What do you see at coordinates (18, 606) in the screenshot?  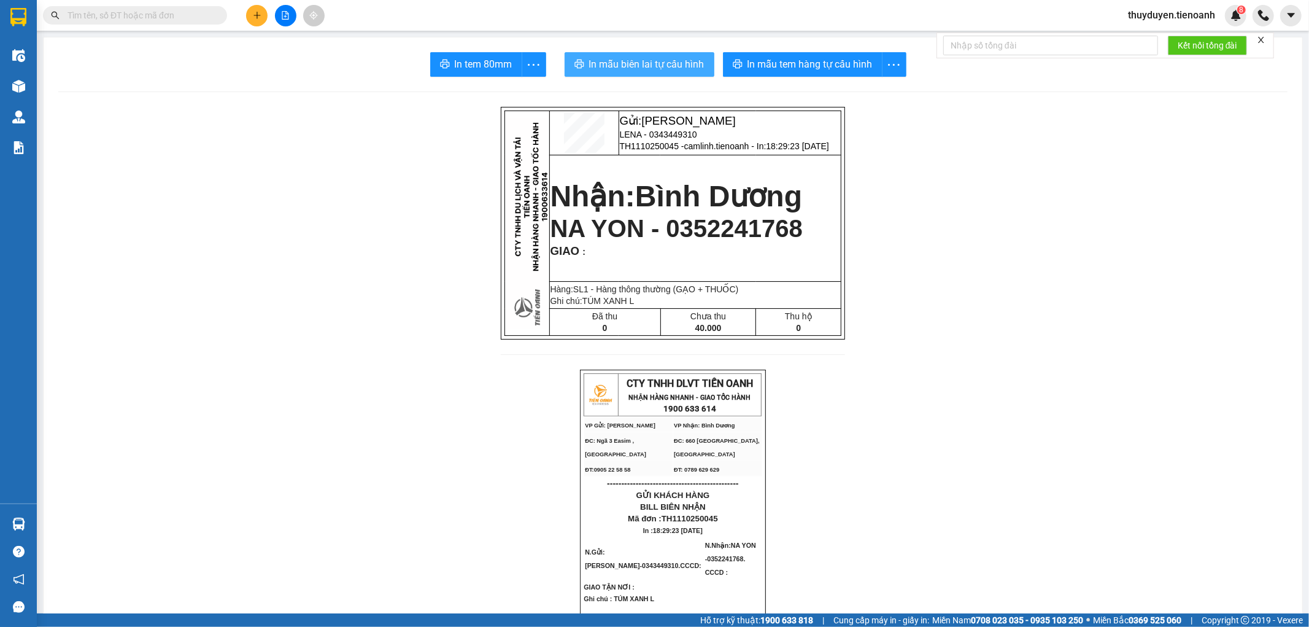 I see `span: message` at bounding box center [18, 606].